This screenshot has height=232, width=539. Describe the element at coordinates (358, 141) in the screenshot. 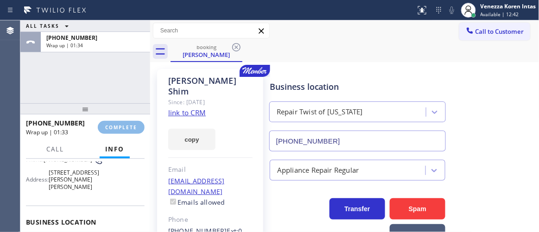

I see `input: Phone Number` at that location.